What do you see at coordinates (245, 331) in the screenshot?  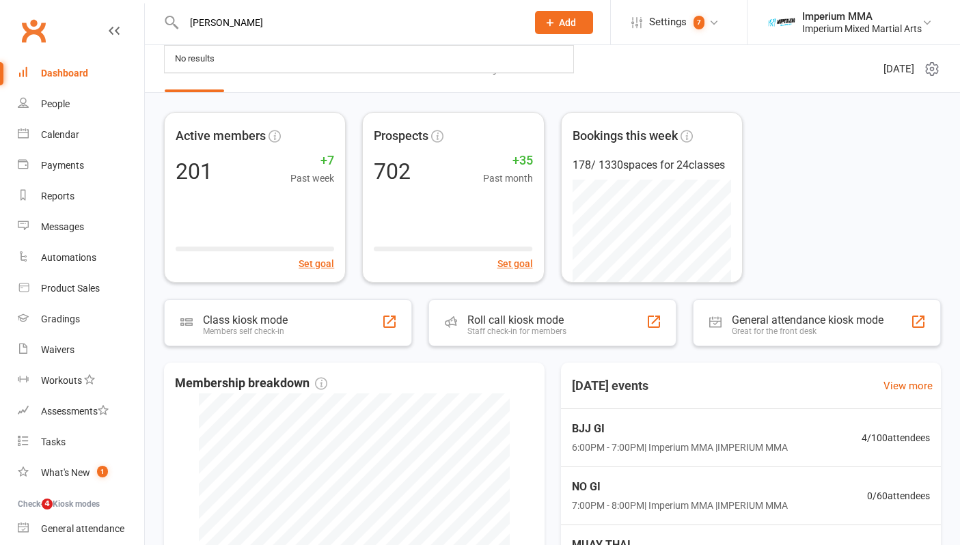 I see `div: Members self check-in` at bounding box center [245, 331].